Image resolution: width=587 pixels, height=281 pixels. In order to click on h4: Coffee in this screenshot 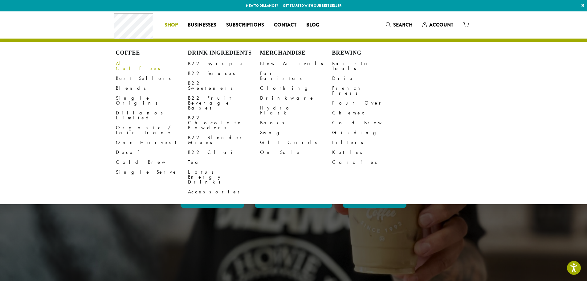, I will do `click(152, 53)`.